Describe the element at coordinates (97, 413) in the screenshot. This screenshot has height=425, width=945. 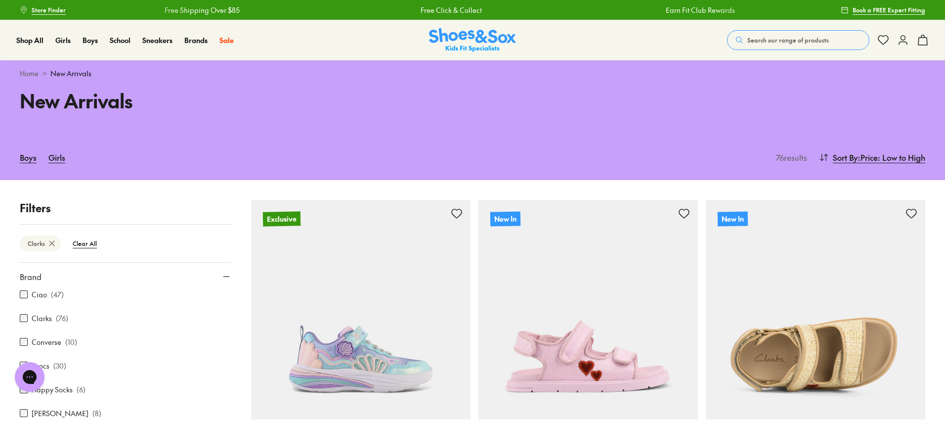
I see `p: ( 8 )` at that location.